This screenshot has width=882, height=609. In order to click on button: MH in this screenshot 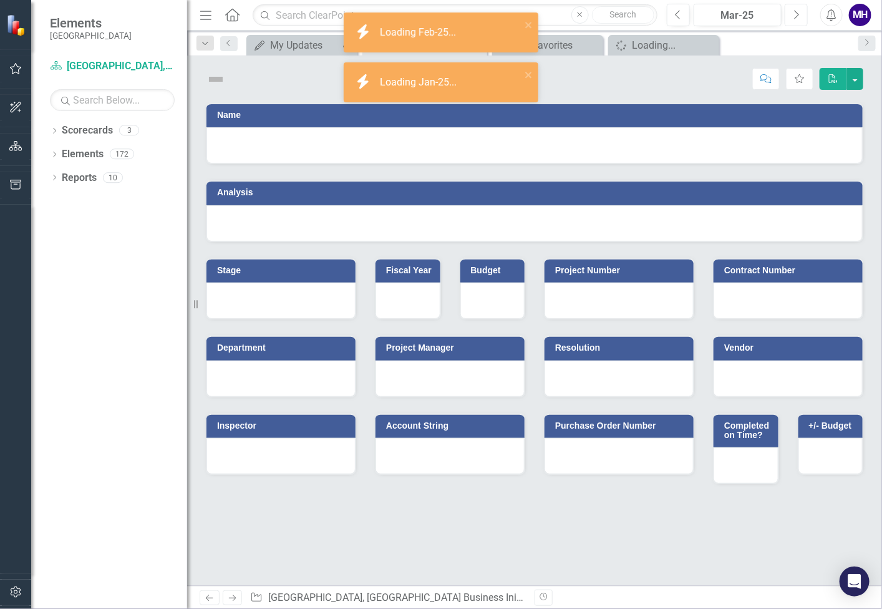, I will do `click(860, 15)`.